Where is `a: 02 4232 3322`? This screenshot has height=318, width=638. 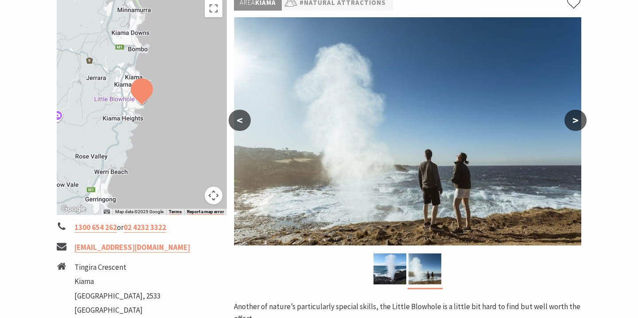 a: 02 4232 3322 is located at coordinates (145, 228).